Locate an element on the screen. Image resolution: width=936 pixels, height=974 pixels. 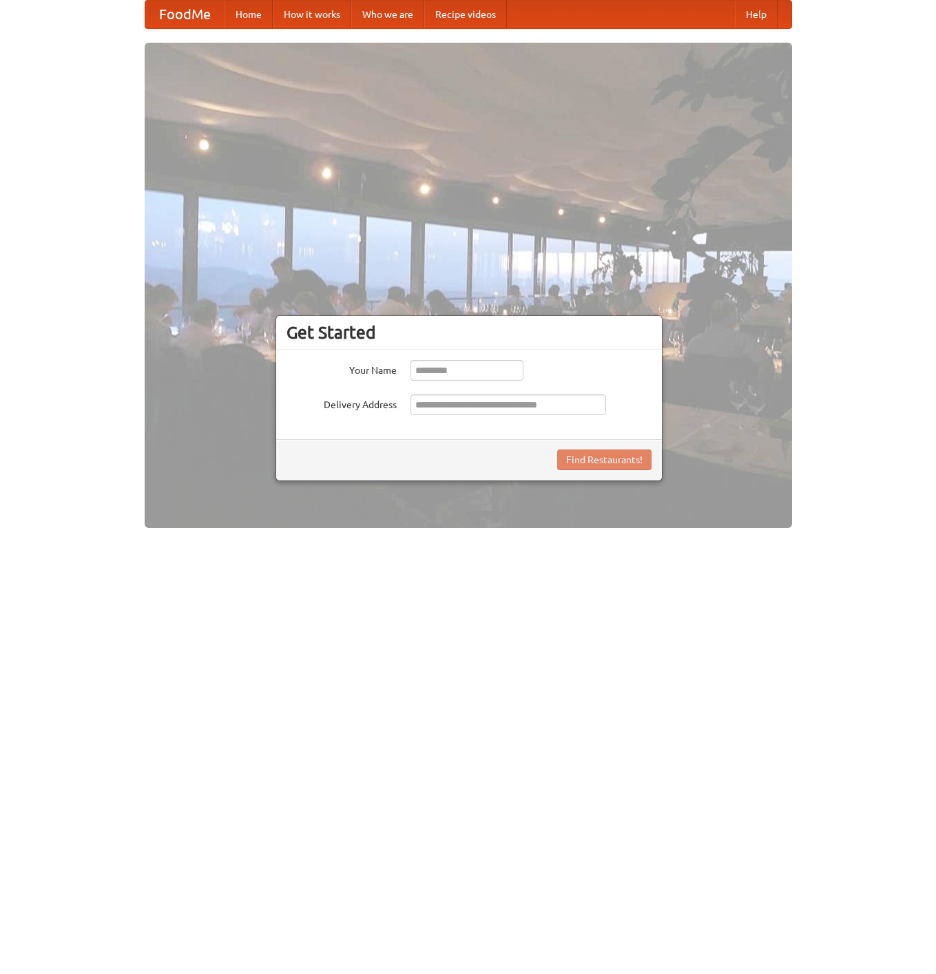
a: Home is located at coordinates (249, 14).